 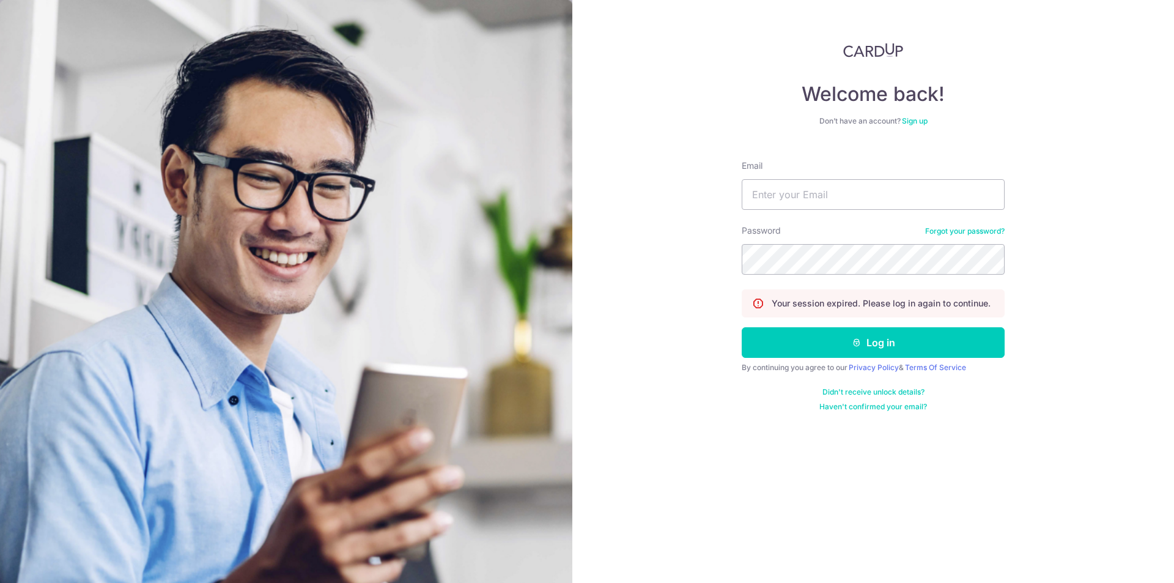 What do you see at coordinates (873, 94) in the screenshot?
I see `h4: Welcome back!` at bounding box center [873, 94].